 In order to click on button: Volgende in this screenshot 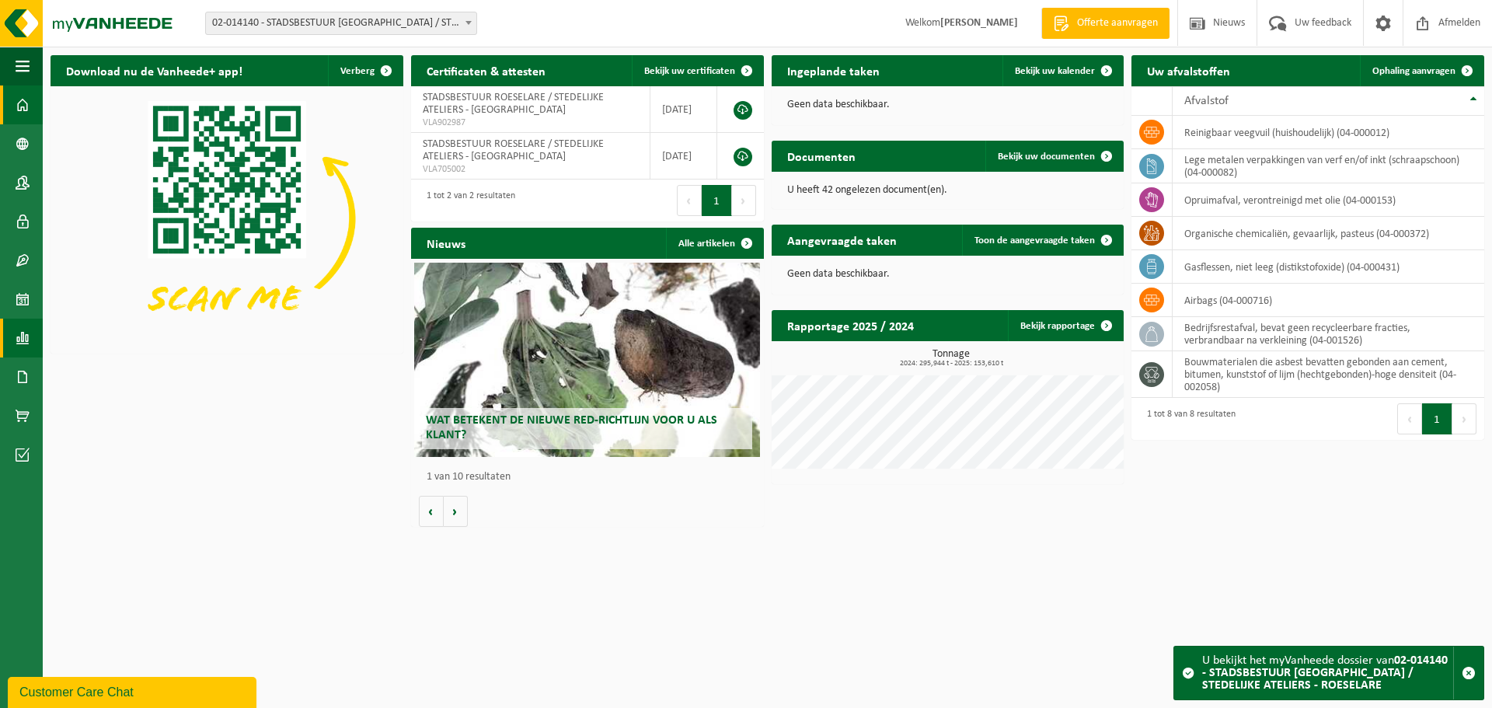, I will do `click(455, 511)`.